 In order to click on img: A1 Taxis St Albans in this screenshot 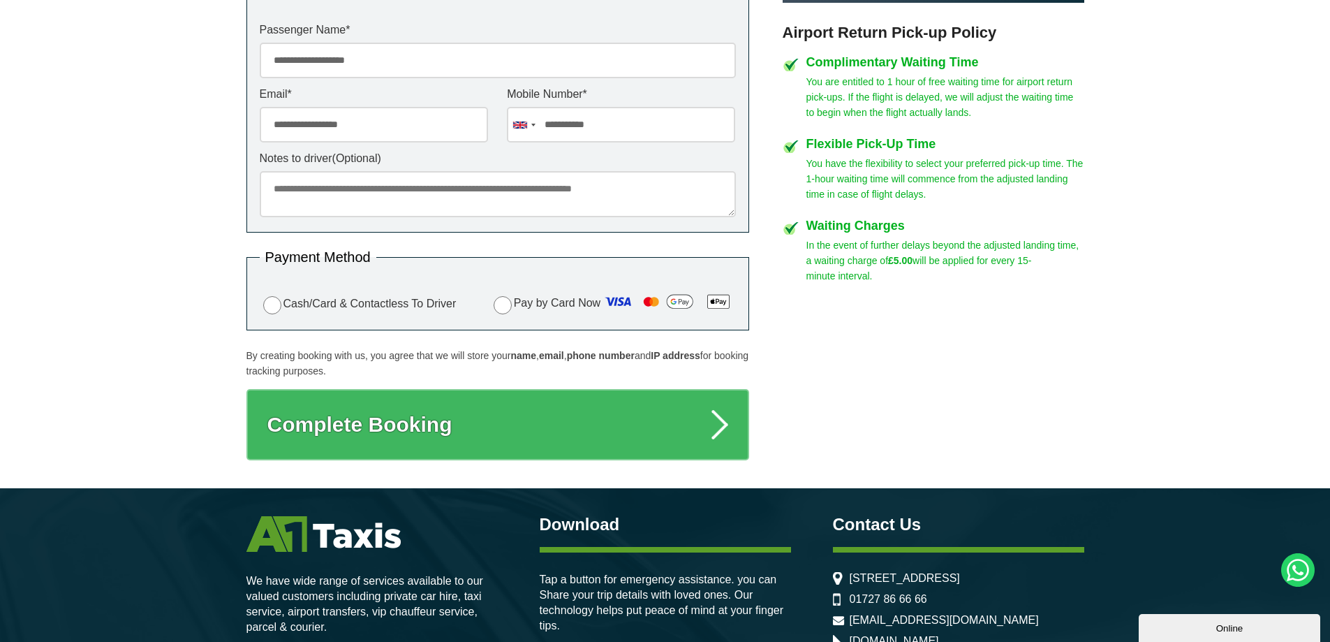, I will do `click(323, 533)`.